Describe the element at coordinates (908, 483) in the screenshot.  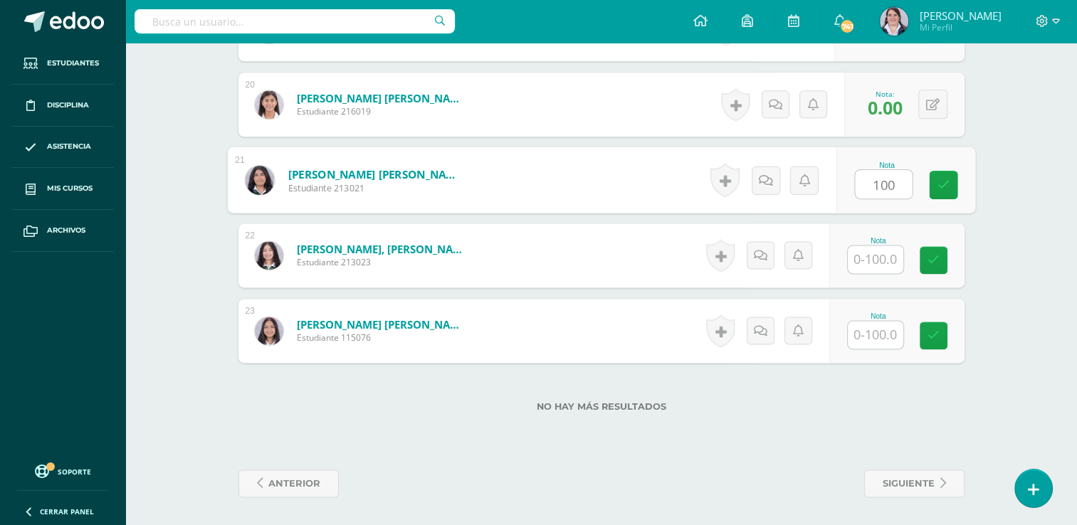
I see `span: siguiente` at that location.